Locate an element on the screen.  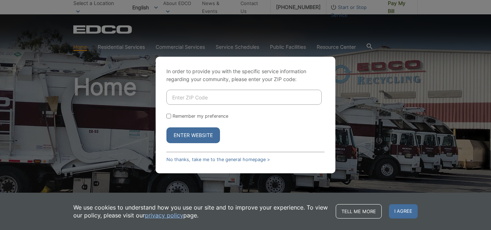
p: In order to provide you with the specific service information regarding your community, please en... is located at coordinates (245, 75).